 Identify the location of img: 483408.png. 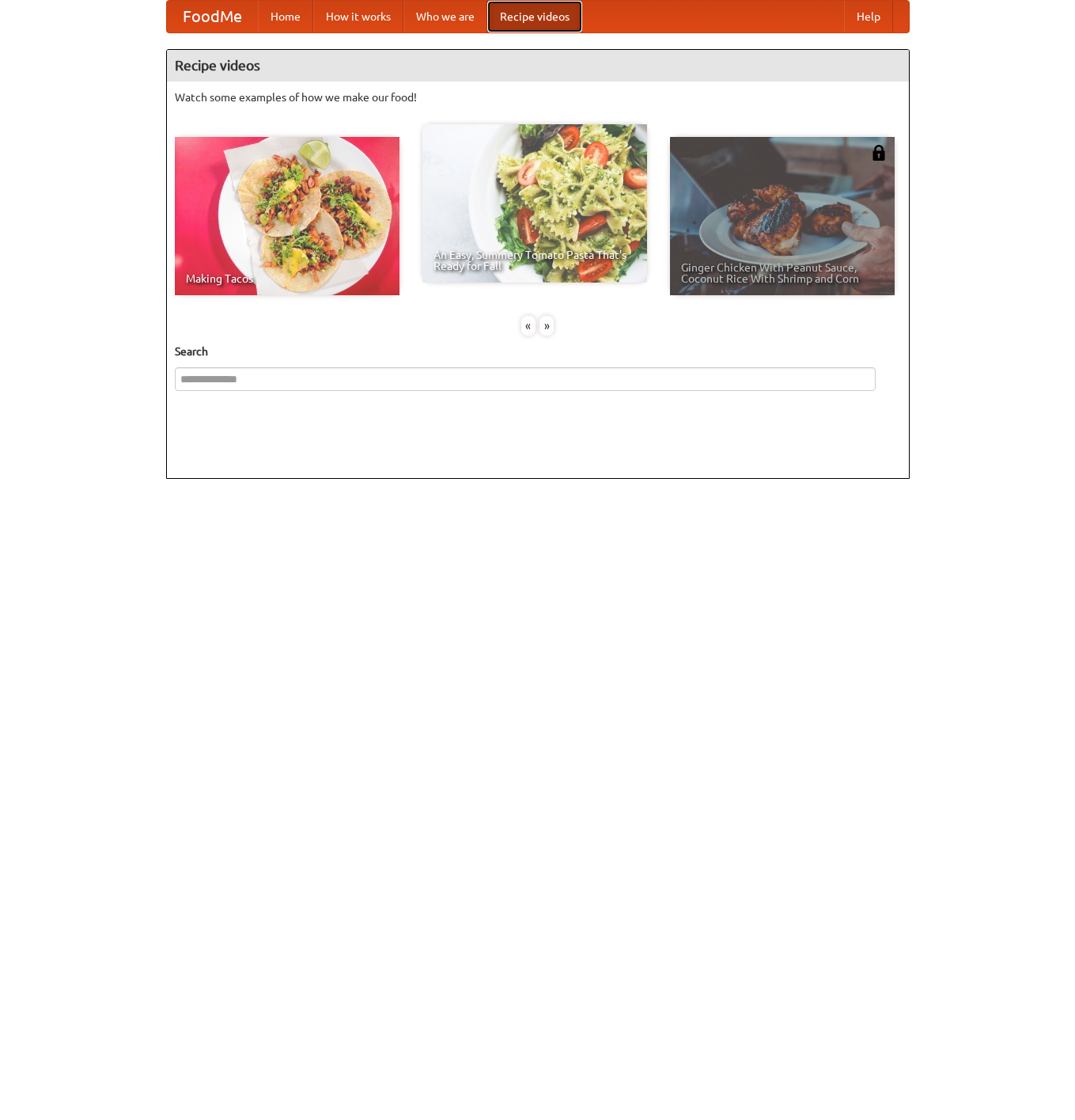
(879, 153).